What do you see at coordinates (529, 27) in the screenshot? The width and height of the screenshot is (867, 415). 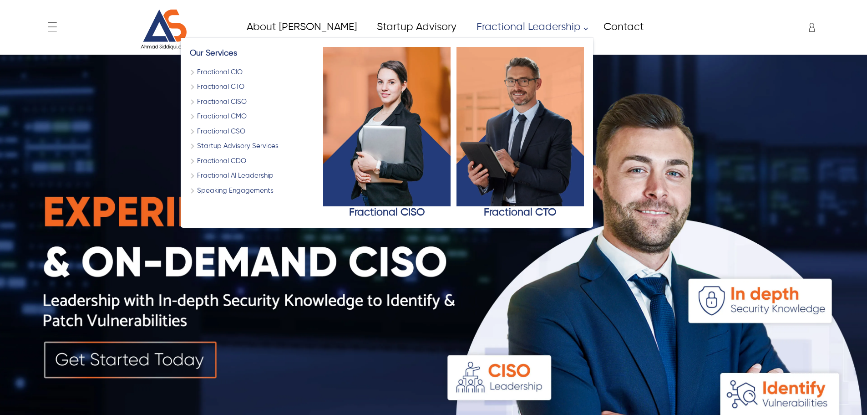 I see `a: Fractional Leadership` at bounding box center [529, 27].